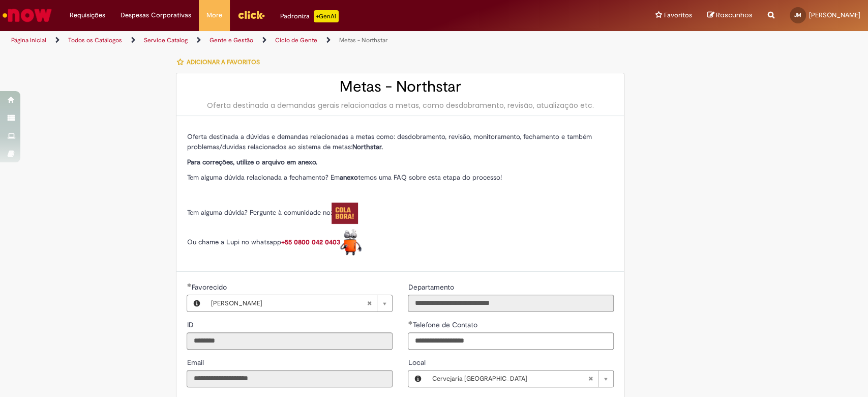  What do you see at coordinates (326, 16) in the screenshot?
I see `p: +GenAi` at bounding box center [326, 16].